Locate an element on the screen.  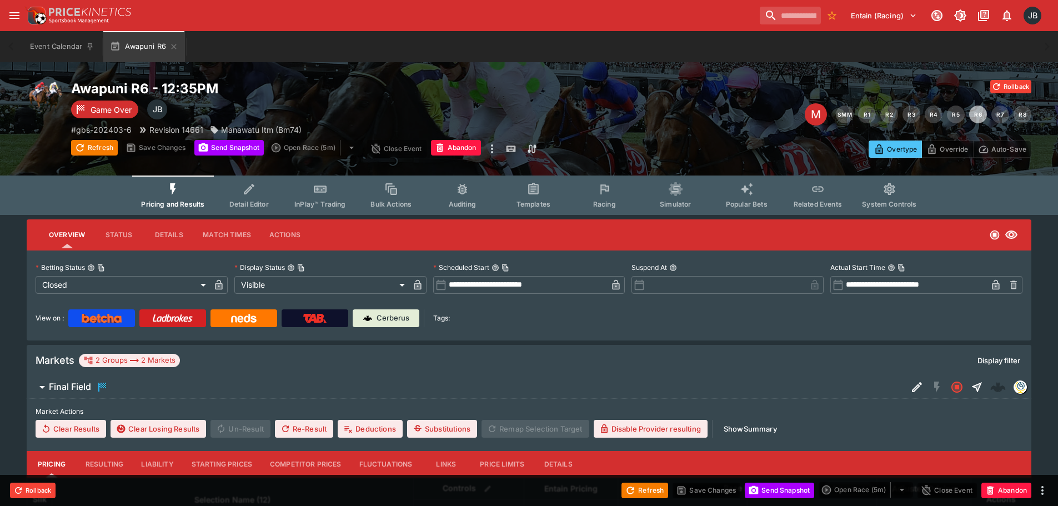
button: R6 is located at coordinates (978, 114).